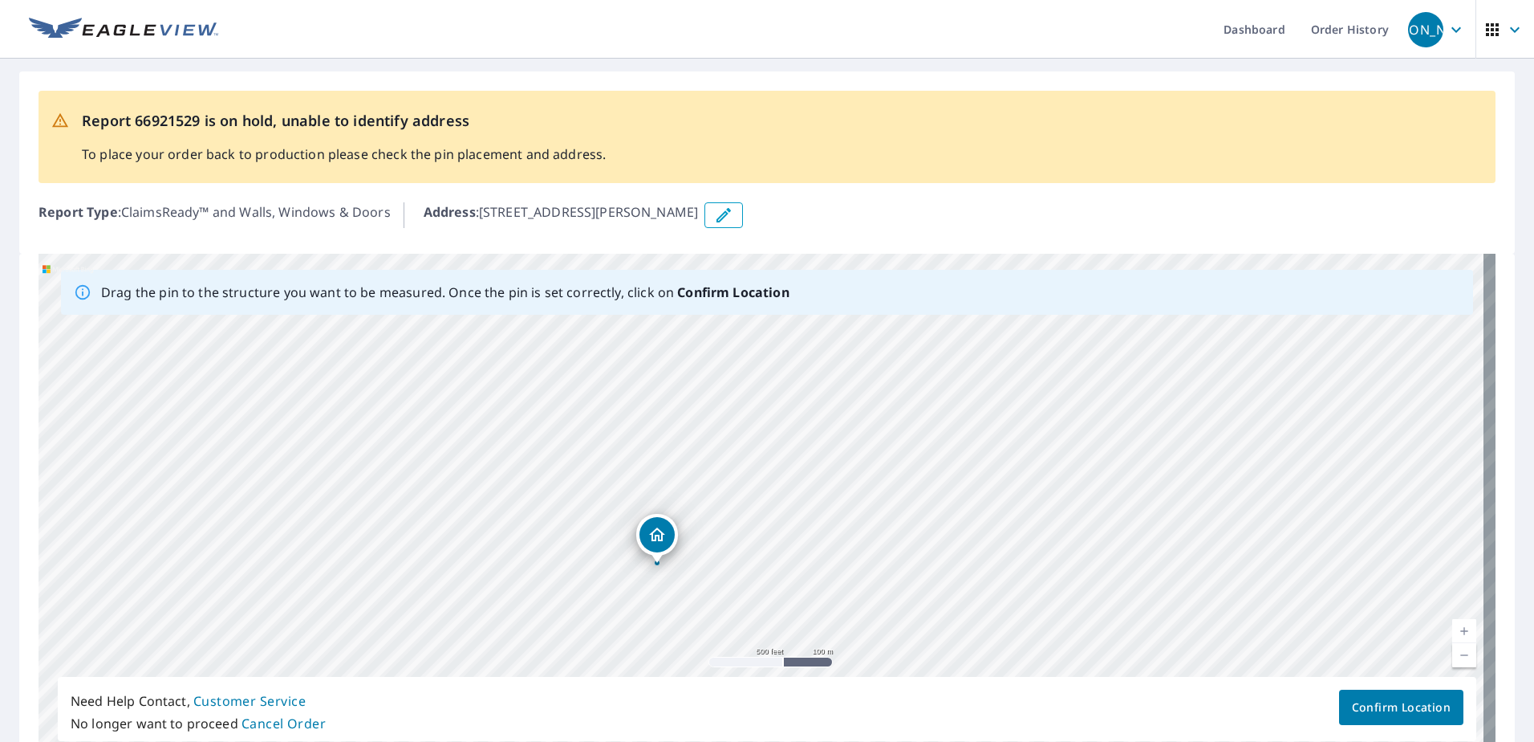 The image size is (1534, 742). I want to click on a: Current Level 16, Zoom Out, so click(1465, 655).